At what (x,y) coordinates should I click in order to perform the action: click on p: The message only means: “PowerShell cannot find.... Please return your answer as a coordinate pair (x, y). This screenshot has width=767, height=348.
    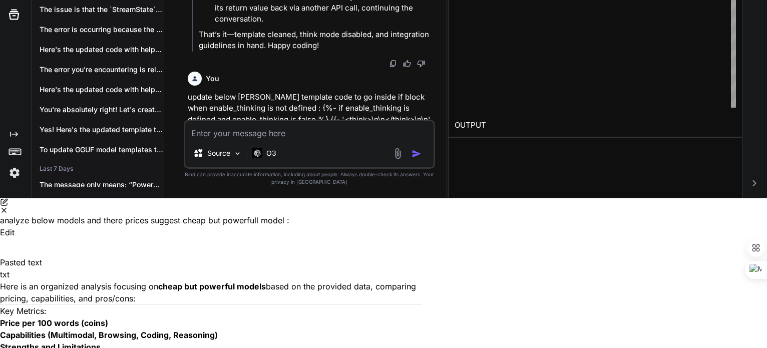
    Looking at the image, I should click on (102, 185).